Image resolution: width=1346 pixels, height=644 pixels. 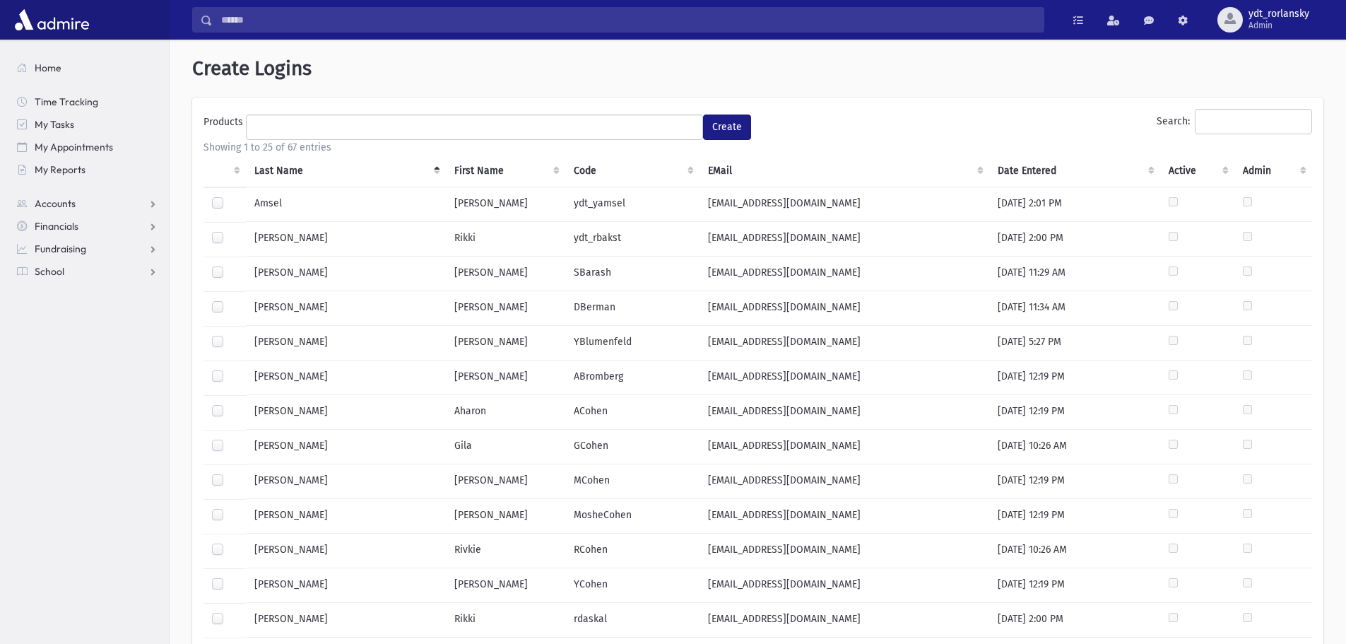 What do you see at coordinates (87, 226) in the screenshot?
I see `a: Financials` at bounding box center [87, 226].